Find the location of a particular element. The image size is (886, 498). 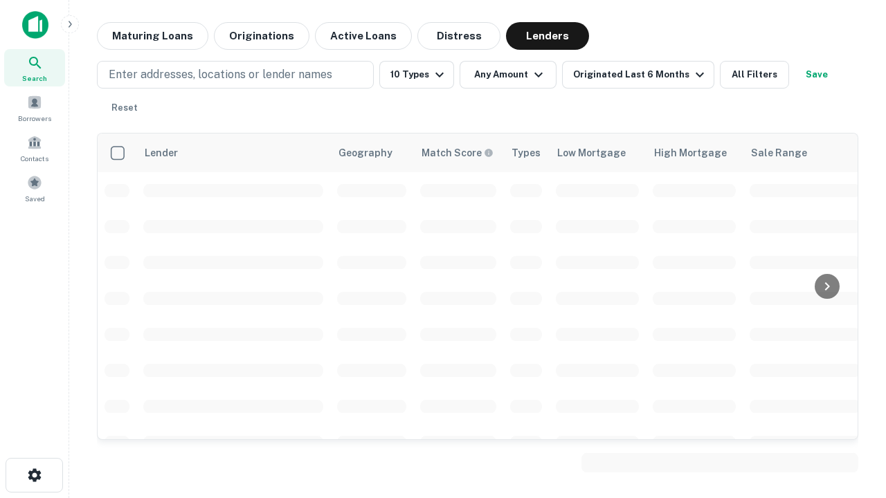

a: Search is located at coordinates (35, 68).